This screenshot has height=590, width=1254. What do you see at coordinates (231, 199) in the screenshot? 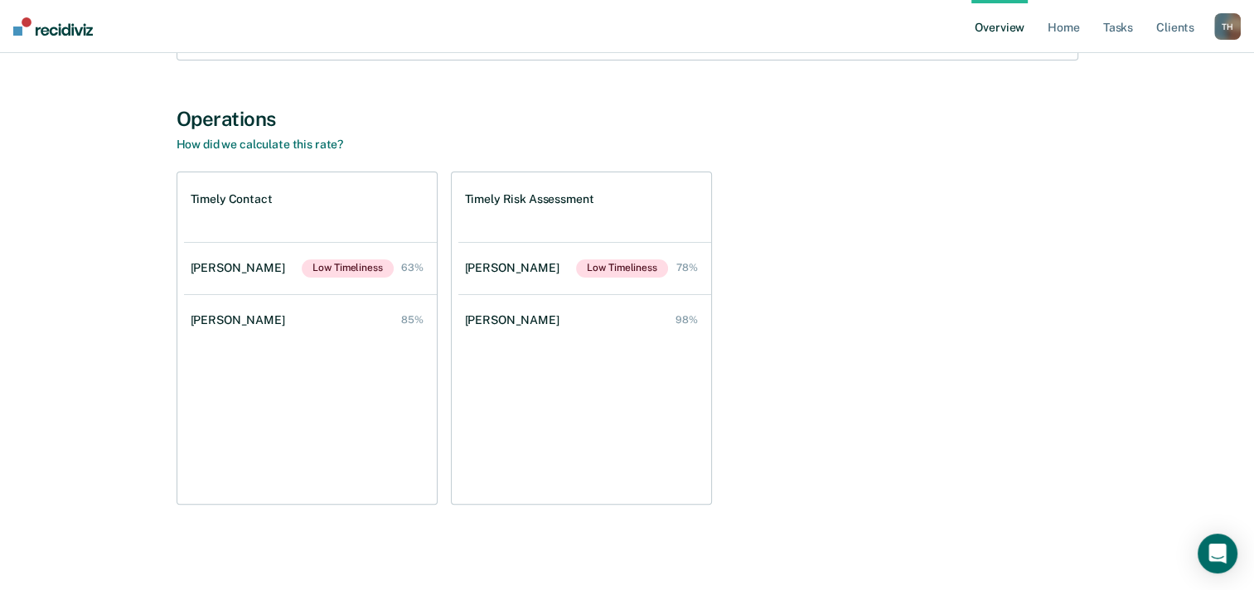
I see `h1: Timely Contact` at bounding box center [231, 199].